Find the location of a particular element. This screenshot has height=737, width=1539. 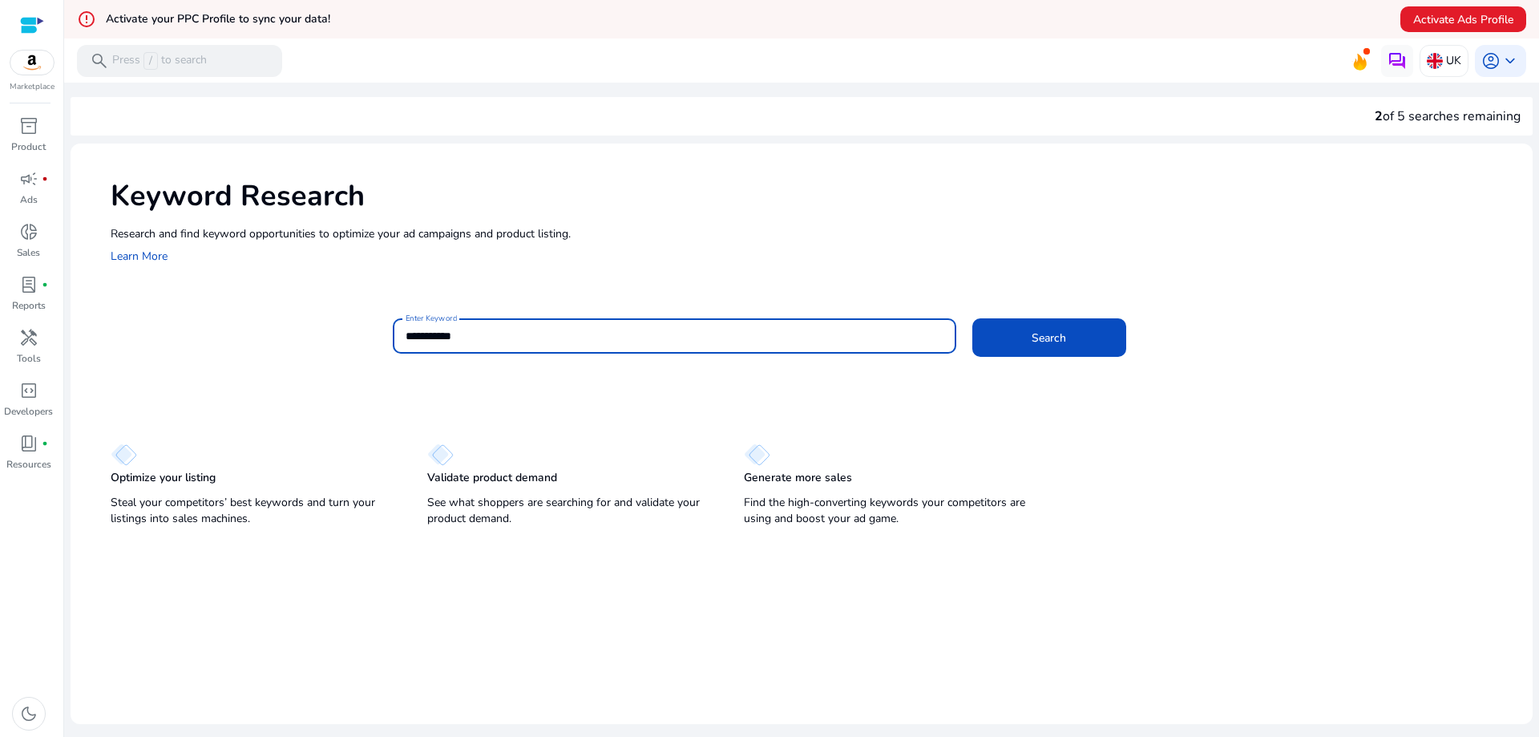

span: 2 is located at coordinates (1379, 116).